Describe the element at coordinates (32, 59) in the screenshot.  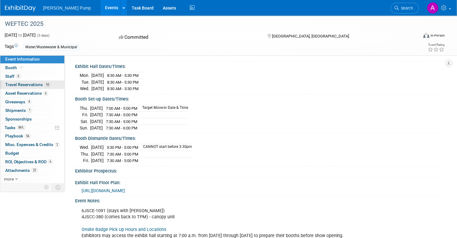
I see `a: Event Information` at that location.